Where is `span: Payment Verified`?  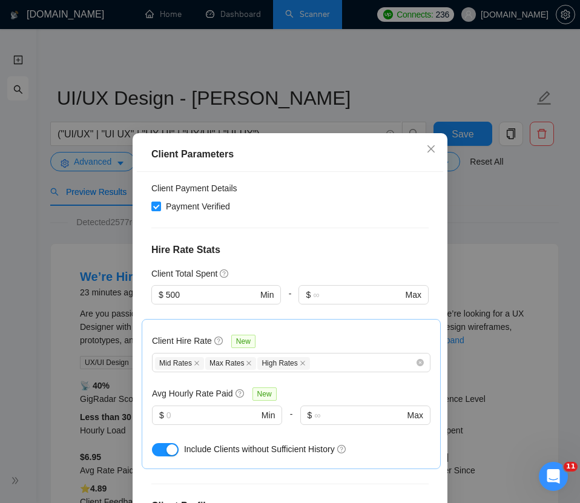 span: Payment Verified is located at coordinates (198, 207).